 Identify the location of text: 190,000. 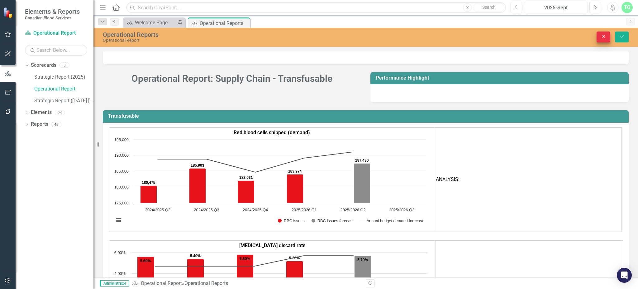
(122, 155).